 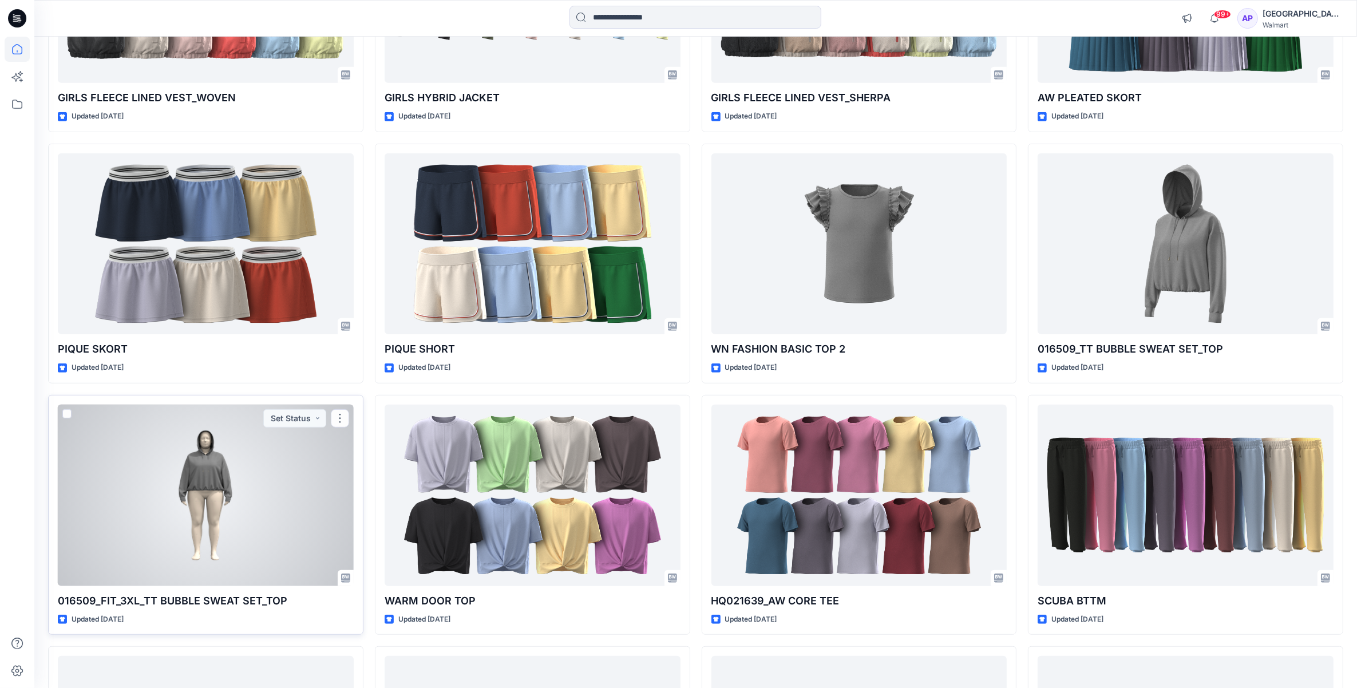 What do you see at coordinates (205, 349) in the screenshot?
I see `p: PIQUE SKORT` at bounding box center [205, 349].